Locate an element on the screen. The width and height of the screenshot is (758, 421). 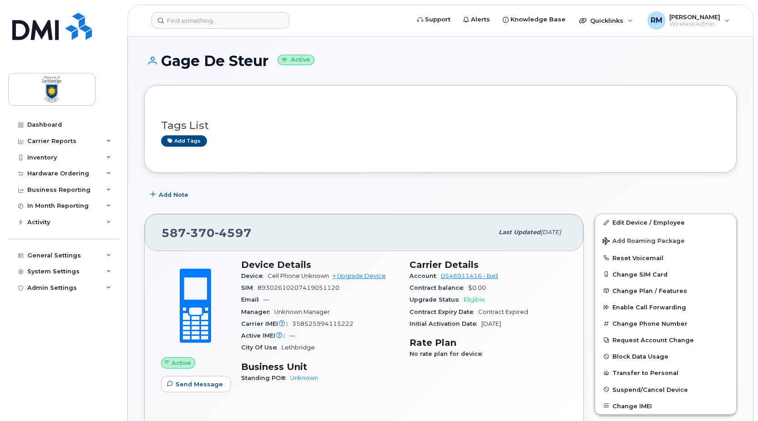
span: No rate plan for device is located at coordinates (448, 353).